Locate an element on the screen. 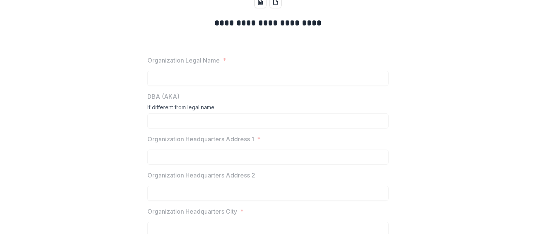  p: Organization Headquarters City is located at coordinates (192, 212).